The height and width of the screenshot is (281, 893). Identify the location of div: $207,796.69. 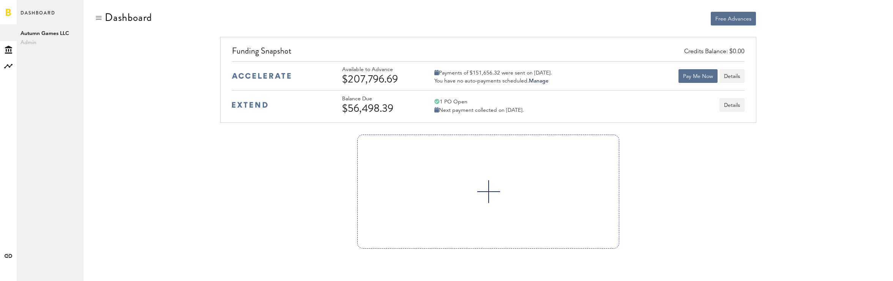
(378, 79).